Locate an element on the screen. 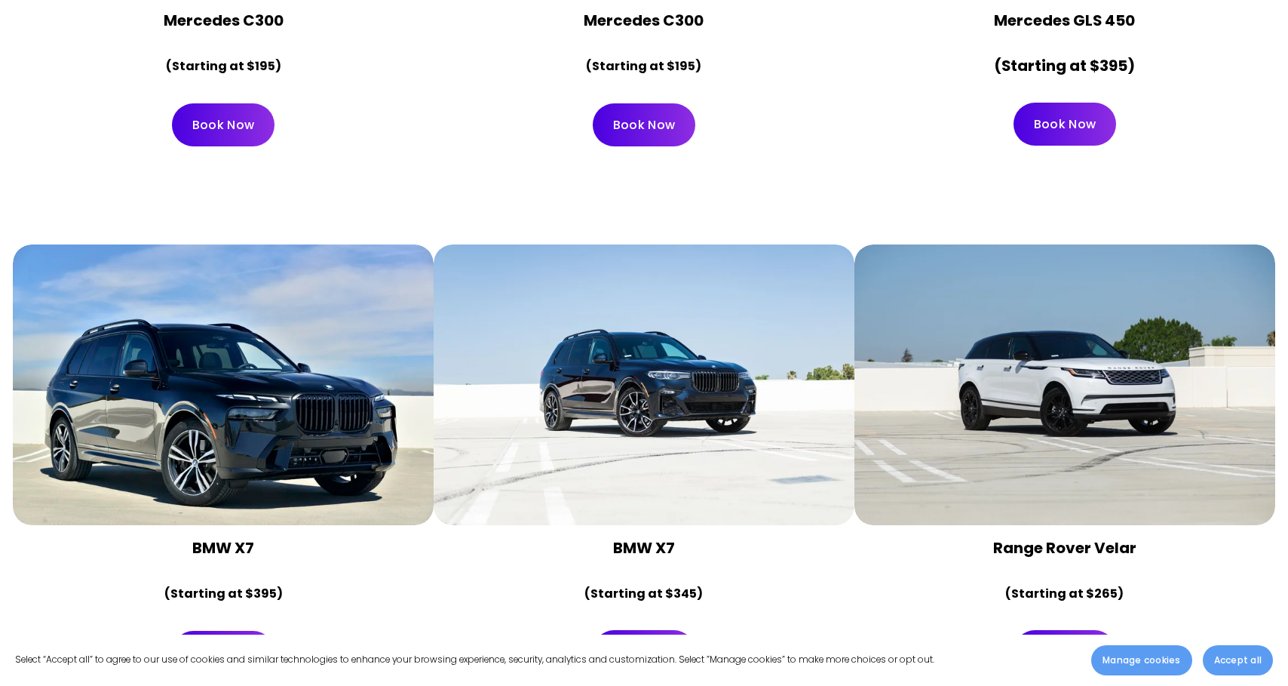 This screenshot has height=686, width=1288. strong: (Starting at $265) is located at coordinates (1064, 593).